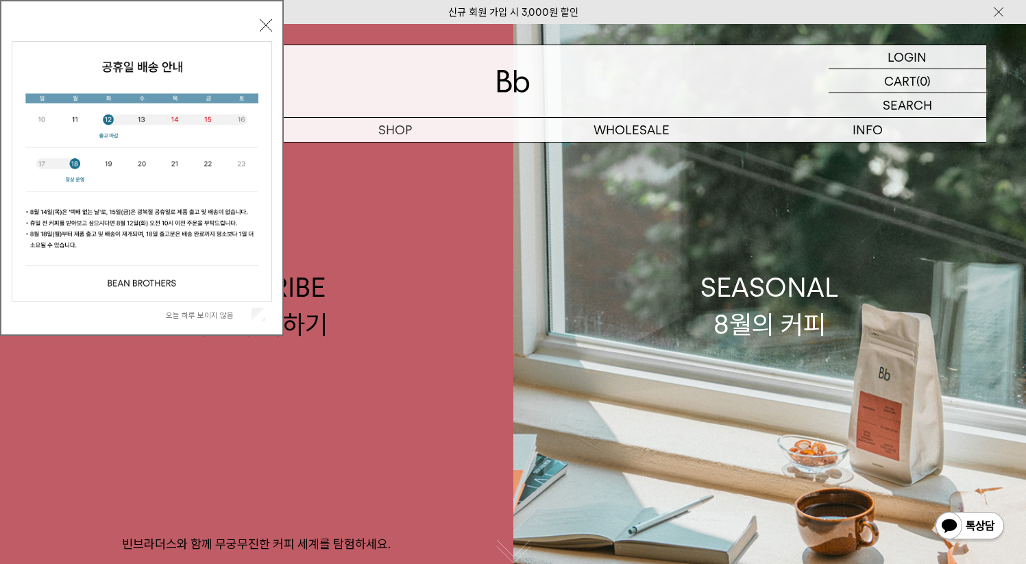  I want to click on p: CART, so click(900, 81).